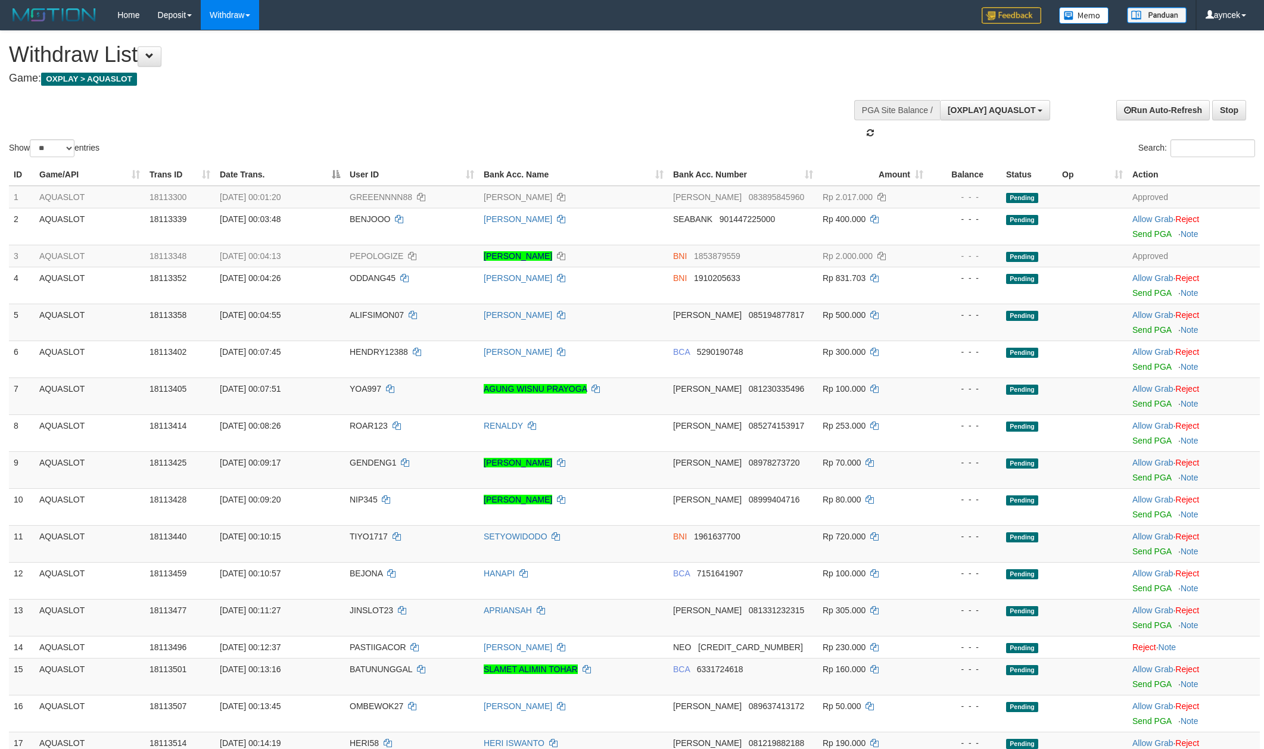  I want to click on td: 10, so click(21, 507).